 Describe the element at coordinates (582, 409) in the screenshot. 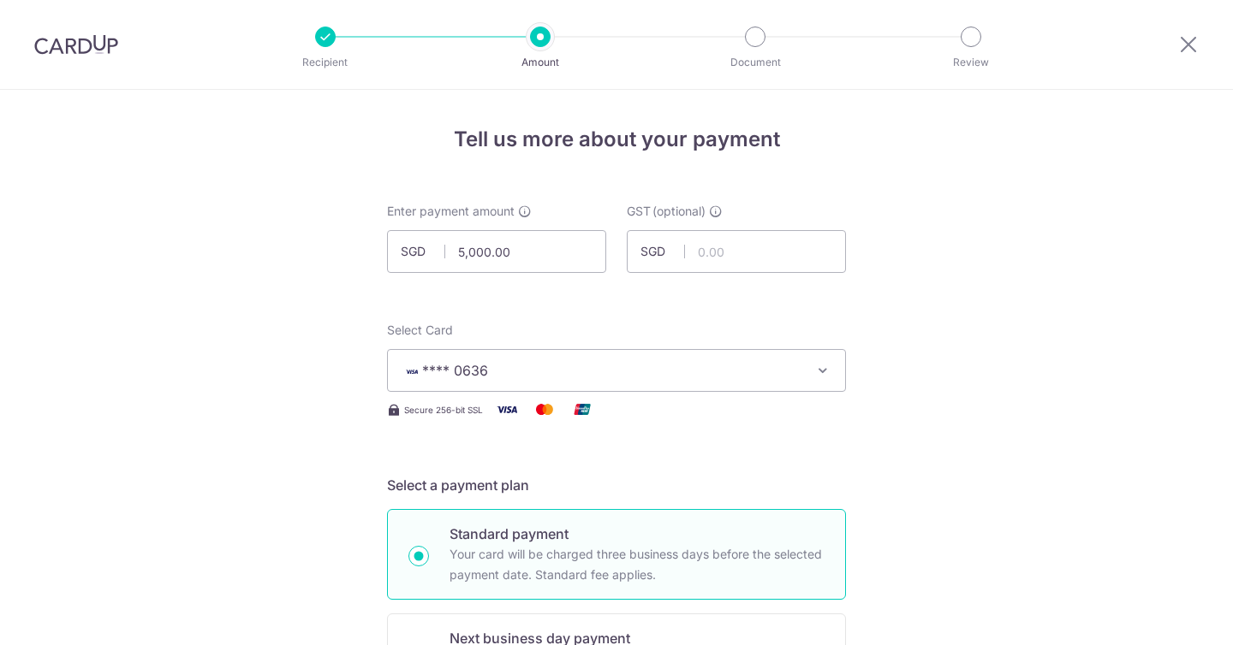

I see `img: Union Pay` at that location.